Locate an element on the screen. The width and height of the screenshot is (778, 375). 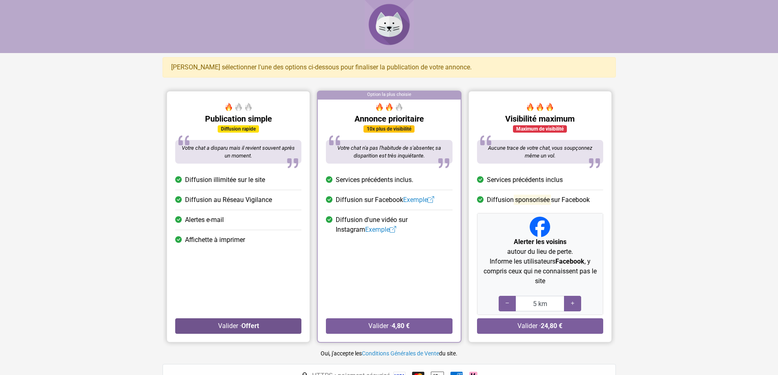
p: autour du lieu de perte. is located at coordinates (539, 247).